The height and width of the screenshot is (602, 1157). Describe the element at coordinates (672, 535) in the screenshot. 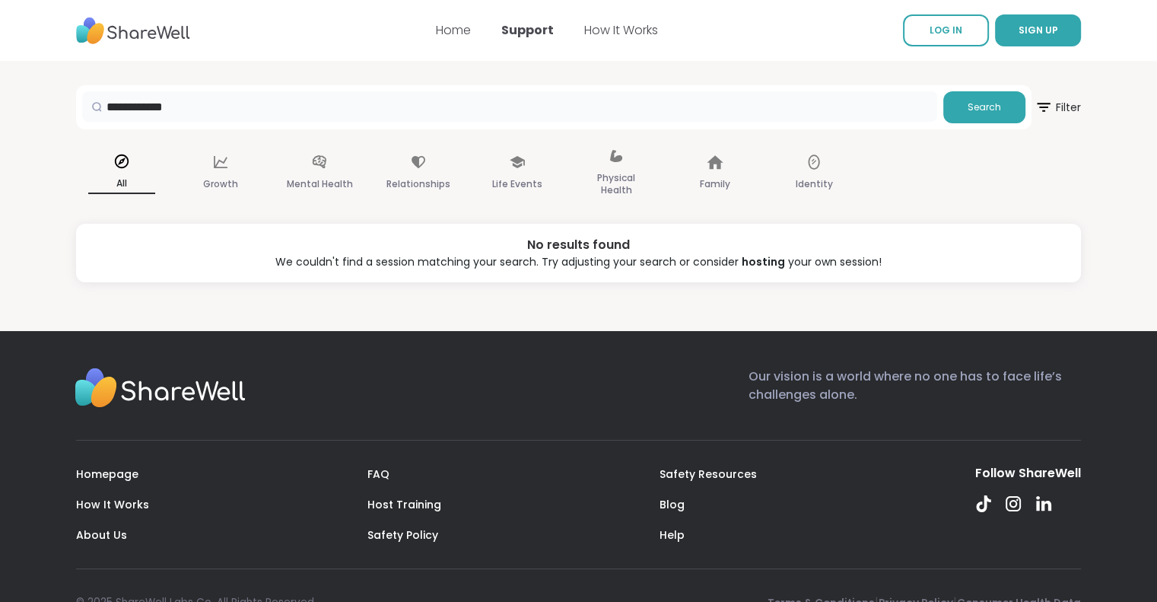

I see `a: Help` at that location.